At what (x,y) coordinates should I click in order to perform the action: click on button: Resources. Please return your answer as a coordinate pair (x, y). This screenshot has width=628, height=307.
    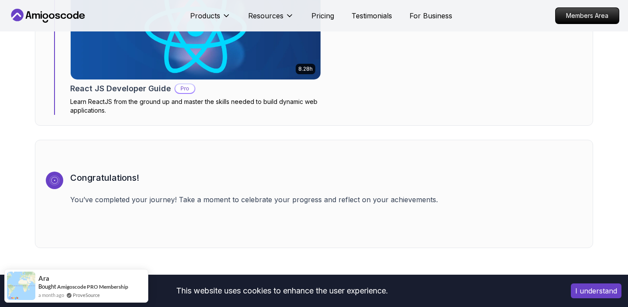
    Looking at the image, I should click on (271, 19).